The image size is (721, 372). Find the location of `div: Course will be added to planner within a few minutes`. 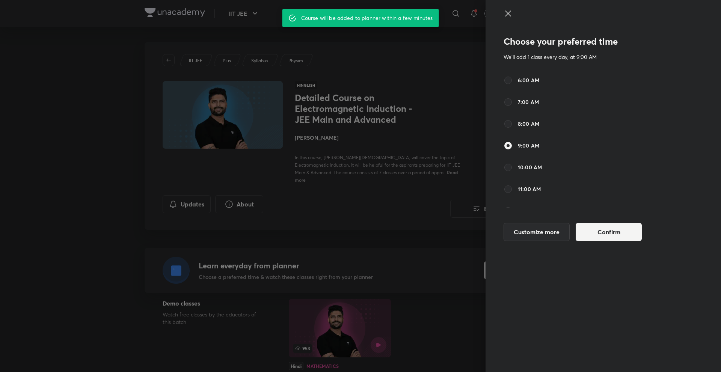

div: Course will be added to planner within a few minutes is located at coordinates (367, 18).